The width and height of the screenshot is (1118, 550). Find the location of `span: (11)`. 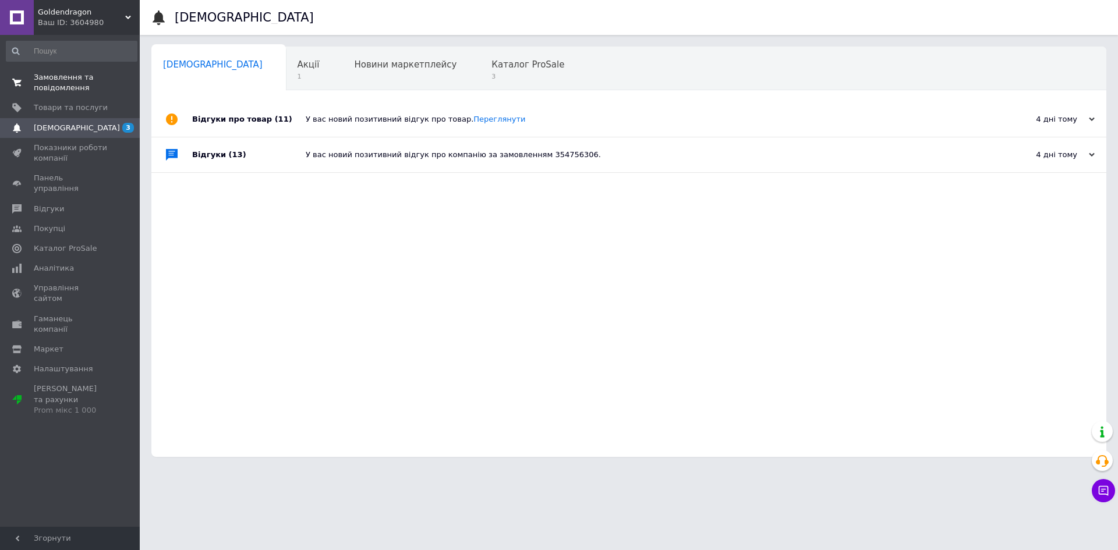

span: (11) is located at coordinates (284, 119).